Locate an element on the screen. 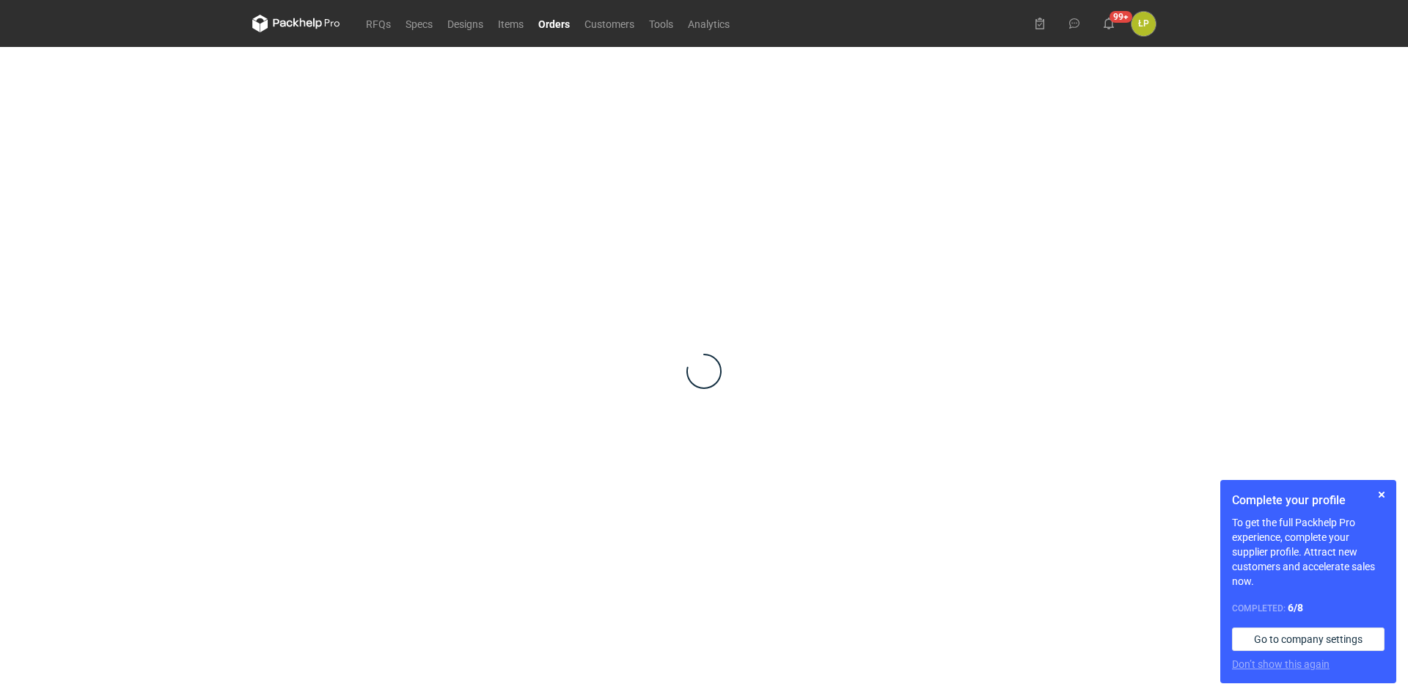  strong: 6 / 8 is located at coordinates (1295, 607).